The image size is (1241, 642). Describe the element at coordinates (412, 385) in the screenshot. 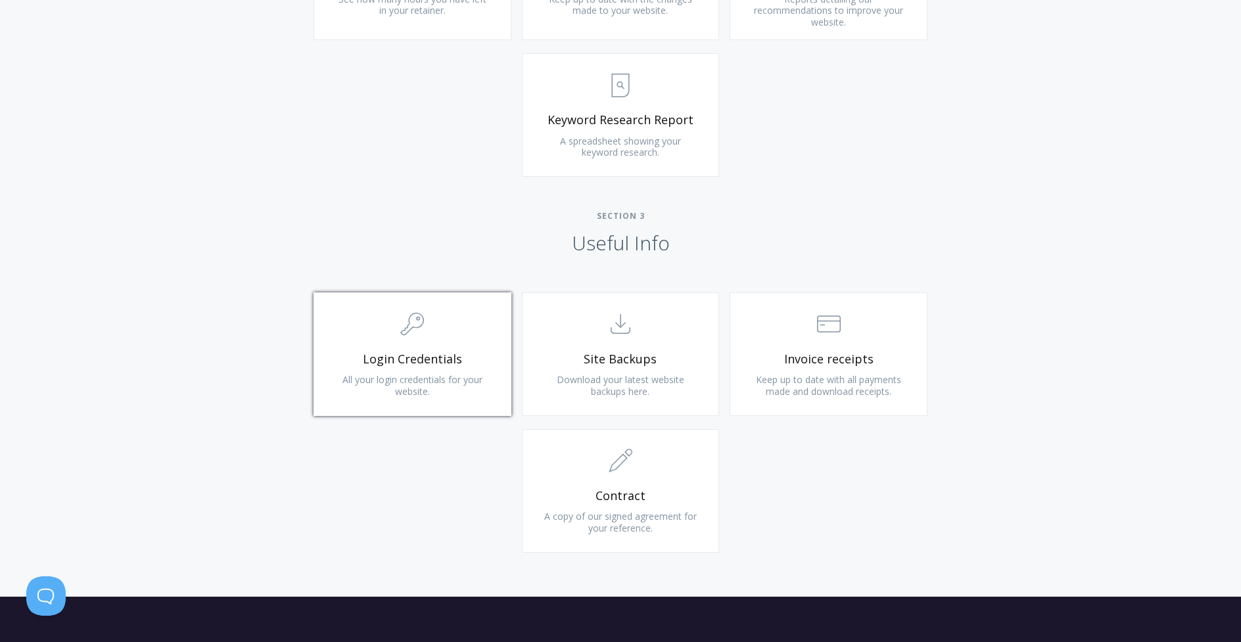

I see `span: All your login credentials for your website.` at that location.